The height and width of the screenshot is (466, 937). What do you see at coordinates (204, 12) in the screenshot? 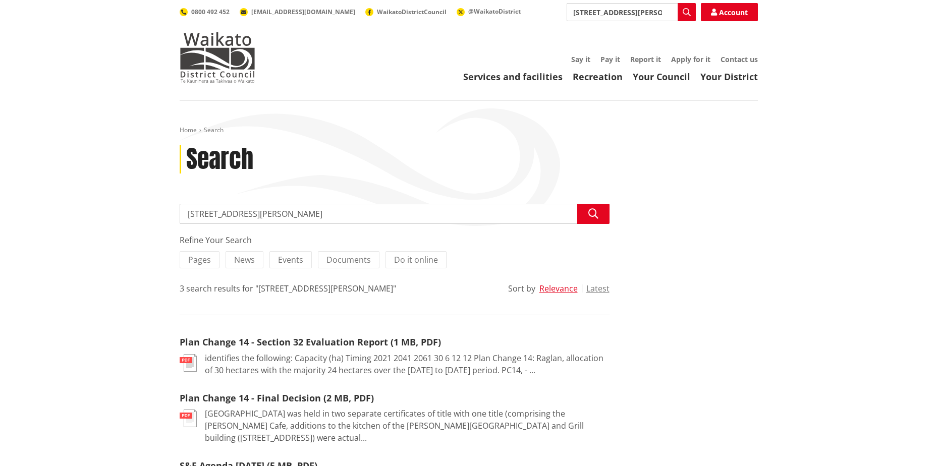
I see `a: 0800 492 452` at bounding box center [204, 12].